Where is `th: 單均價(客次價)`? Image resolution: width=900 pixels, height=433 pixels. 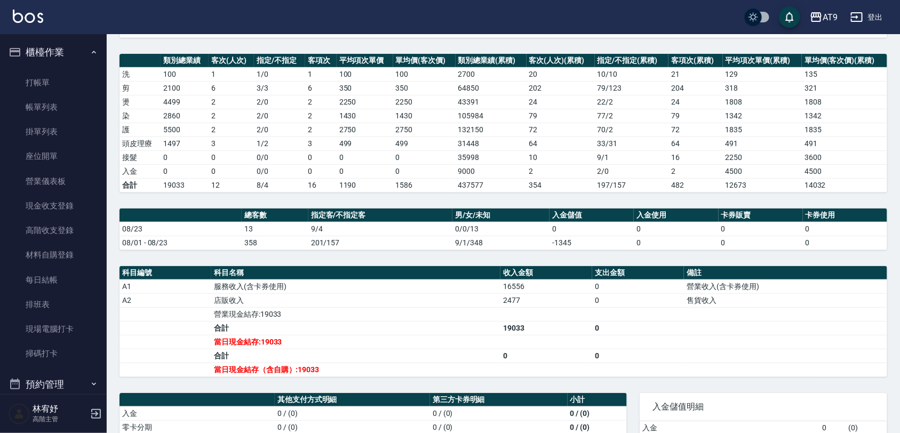 th: 單均價(客次價) is located at coordinates (424, 61).